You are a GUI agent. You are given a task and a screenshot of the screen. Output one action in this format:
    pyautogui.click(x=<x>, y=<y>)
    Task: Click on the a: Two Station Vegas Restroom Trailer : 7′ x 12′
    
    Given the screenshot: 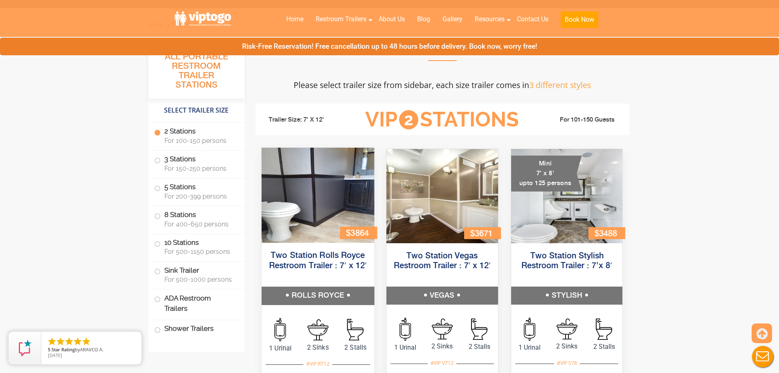 What is the action you would take?
    pyautogui.click(x=442, y=260)
    